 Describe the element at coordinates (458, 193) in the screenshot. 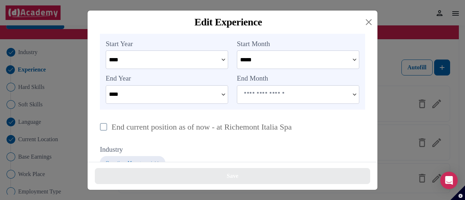

I see `button: Set cookie preferences` at that location.